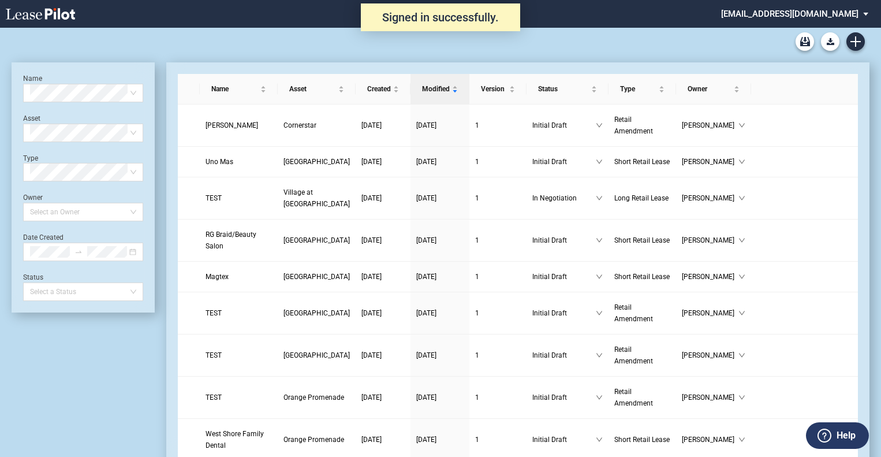  What do you see at coordinates (234, 89) in the screenshot?
I see `span: Name` at bounding box center [234, 89].